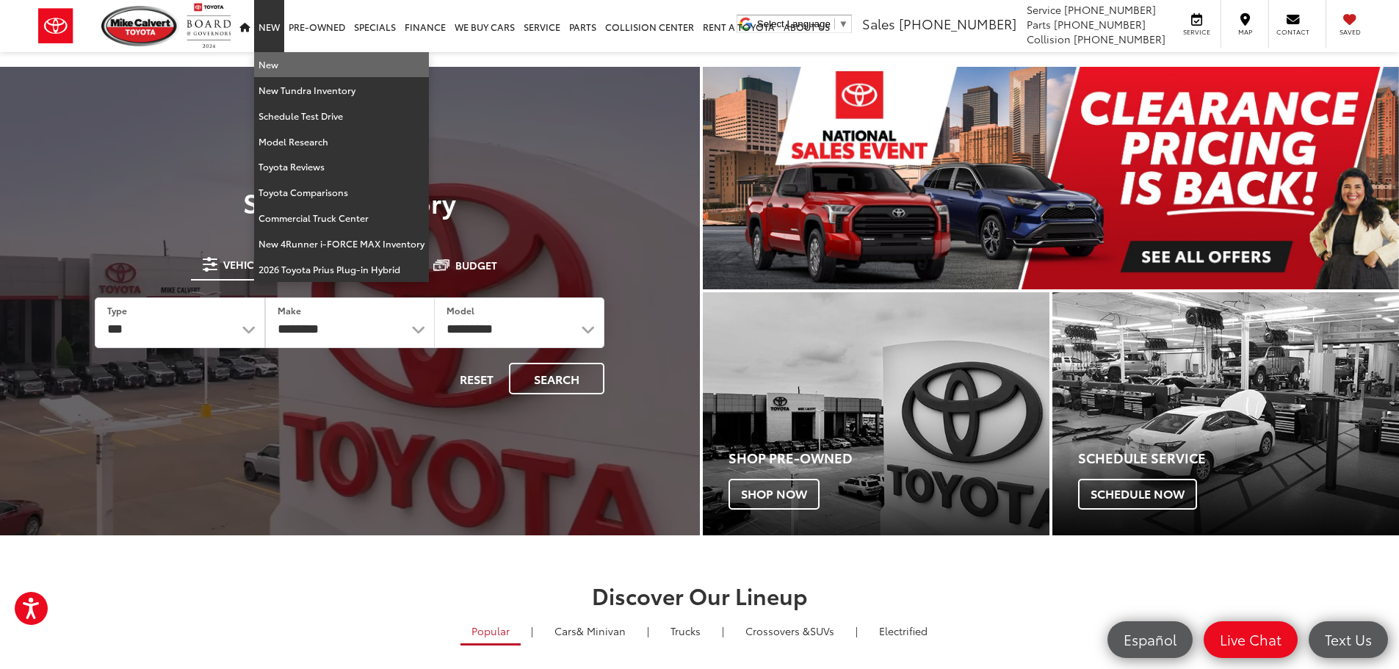  What do you see at coordinates (244, 264) in the screenshot?
I see `span: Vehicle` at bounding box center [244, 264].